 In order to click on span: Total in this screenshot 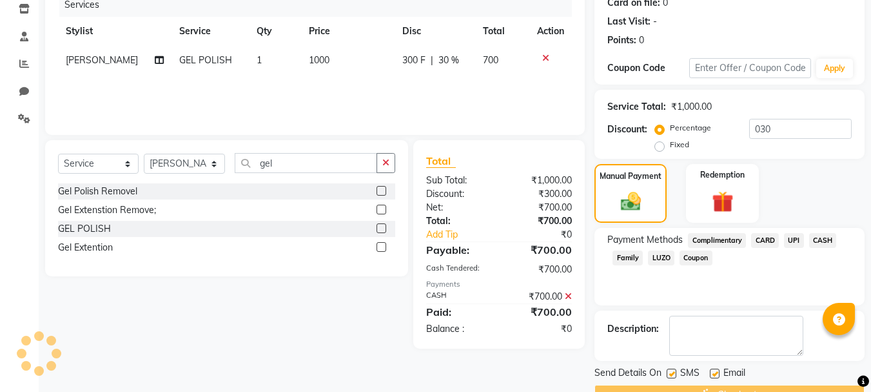, I will do `click(441, 161)`.